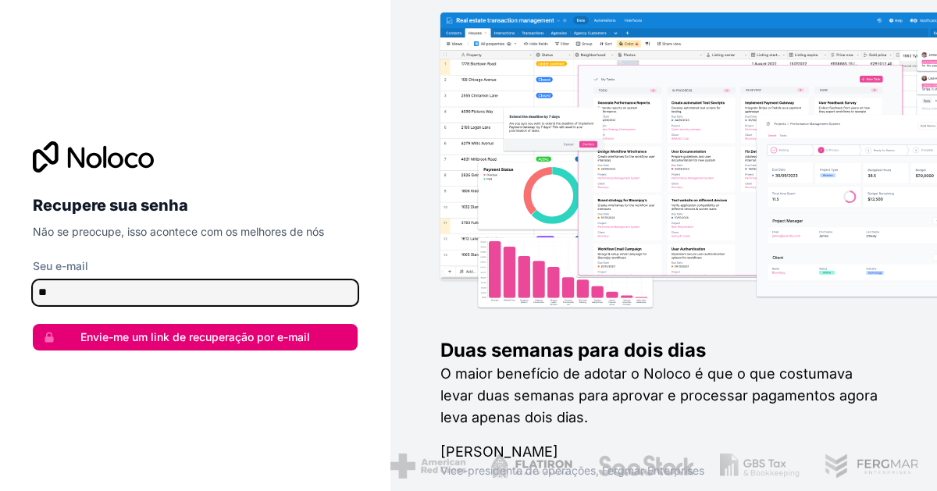 This screenshot has height=491, width=937. I want to click on font: Não se preocupe, isso acontece com os melhores de nós, so click(178, 231).